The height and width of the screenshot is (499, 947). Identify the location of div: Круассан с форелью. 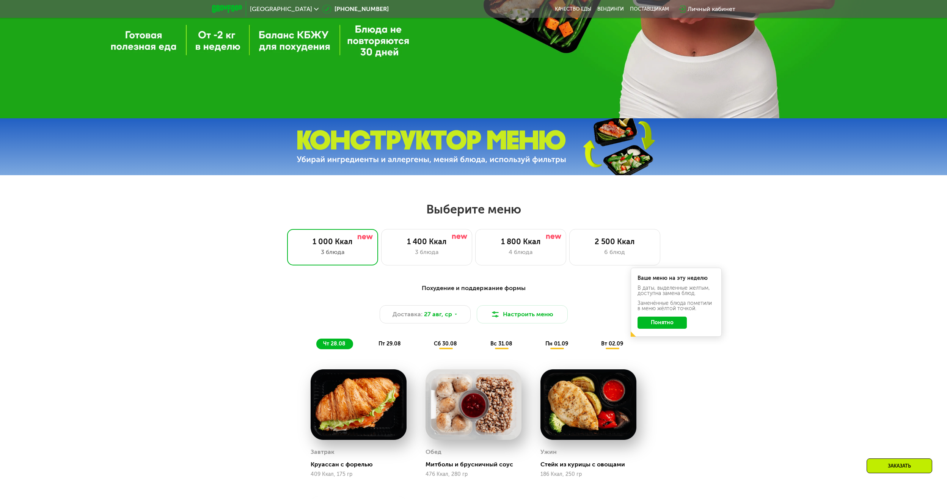
(361, 464).